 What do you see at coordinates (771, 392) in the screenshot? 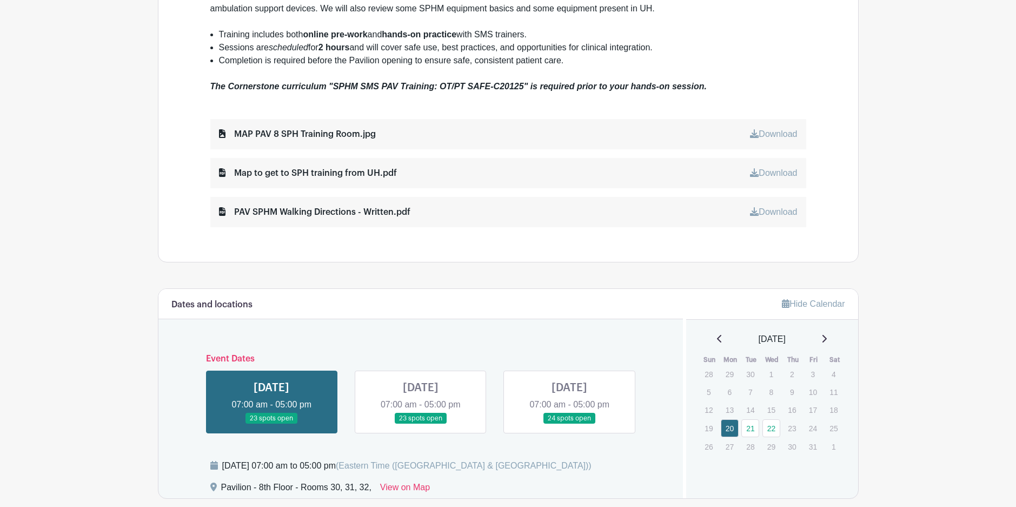
I see `p: 8` at bounding box center [771, 392].